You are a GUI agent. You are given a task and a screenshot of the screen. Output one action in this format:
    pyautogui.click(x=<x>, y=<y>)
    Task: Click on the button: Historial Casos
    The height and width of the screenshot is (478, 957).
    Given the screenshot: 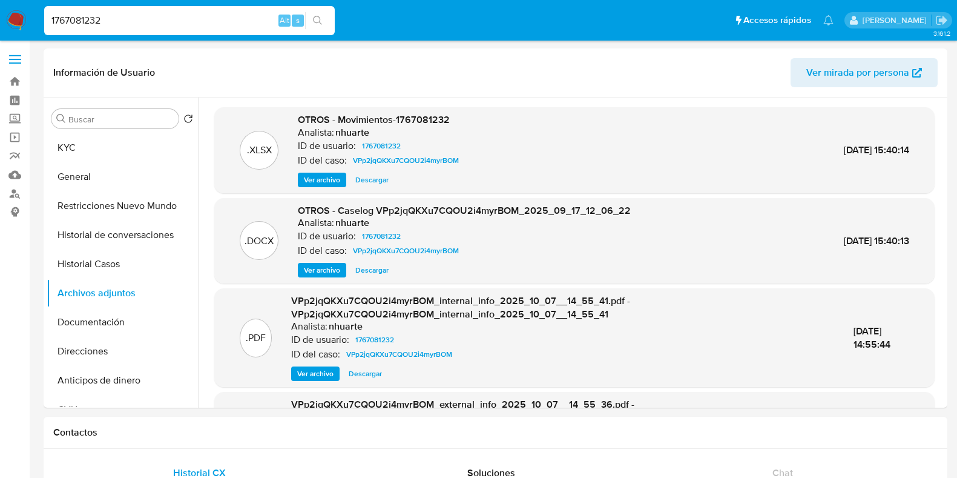 What is the action you would take?
    pyautogui.click(x=122, y=264)
    